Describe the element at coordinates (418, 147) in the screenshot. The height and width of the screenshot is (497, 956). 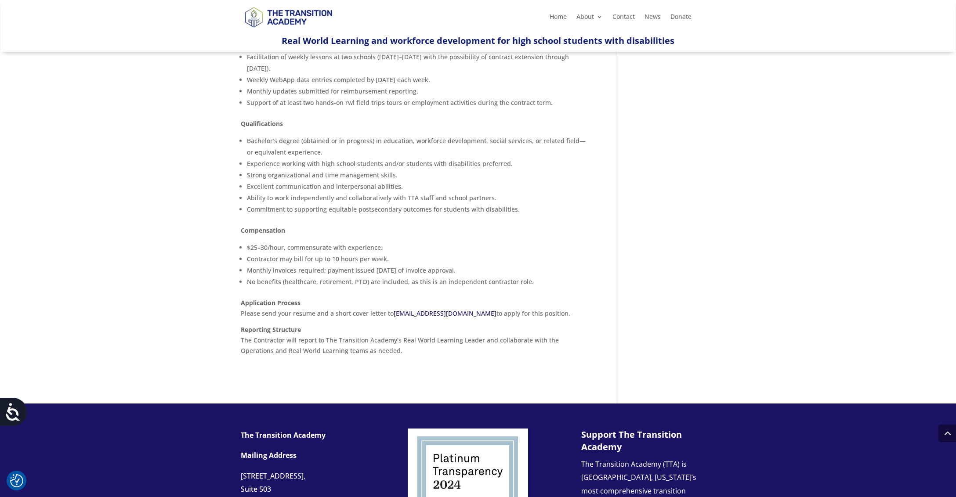
I see `li: Bachelor’s degree (obtained or in progress) in education, workforce development, social services,...` at that location.